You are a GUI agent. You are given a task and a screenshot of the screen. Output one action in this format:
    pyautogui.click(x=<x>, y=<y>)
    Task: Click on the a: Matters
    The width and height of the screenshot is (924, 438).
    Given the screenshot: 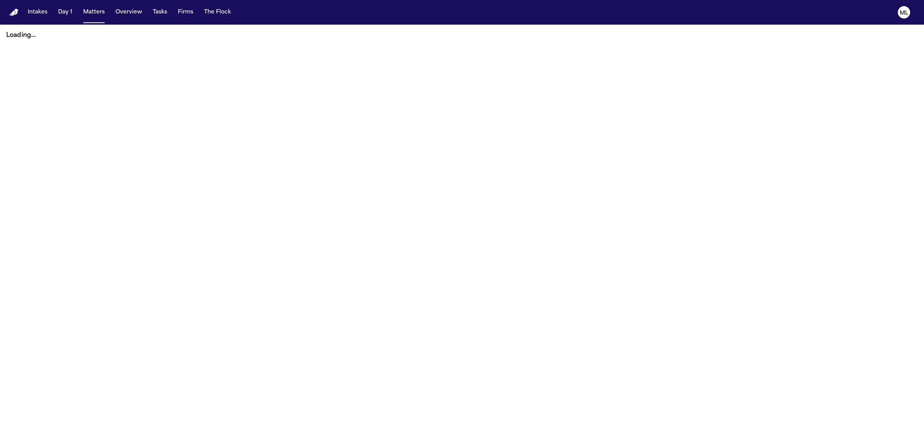 What is the action you would take?
    pyautogui.click(x=94, y=12)
    